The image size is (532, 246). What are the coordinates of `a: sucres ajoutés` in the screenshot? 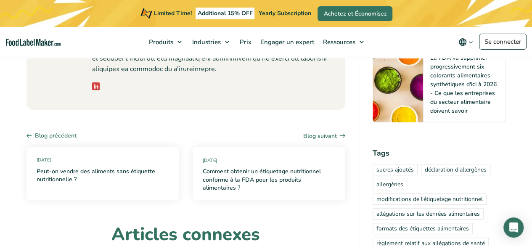 It's located at (395, 170).